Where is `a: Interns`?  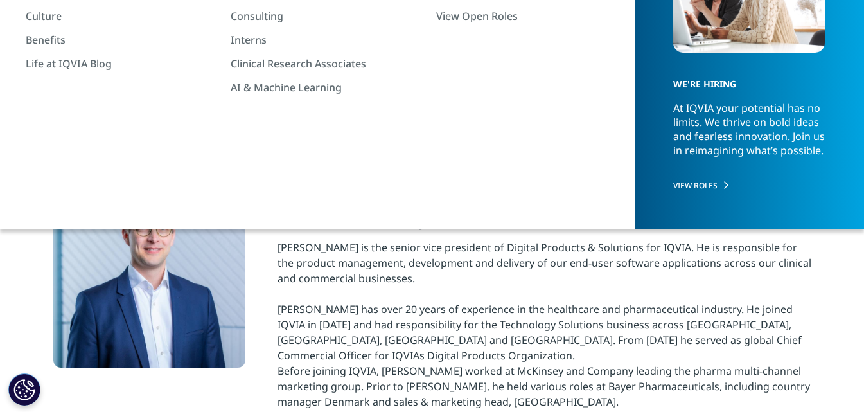 a: Interns is located at coordinates (326, 40).